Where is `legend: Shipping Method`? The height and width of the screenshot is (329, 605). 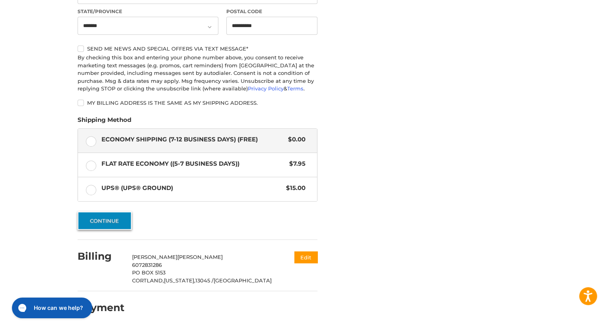 legend: Shipping Method is located at coordinates (104, 122).